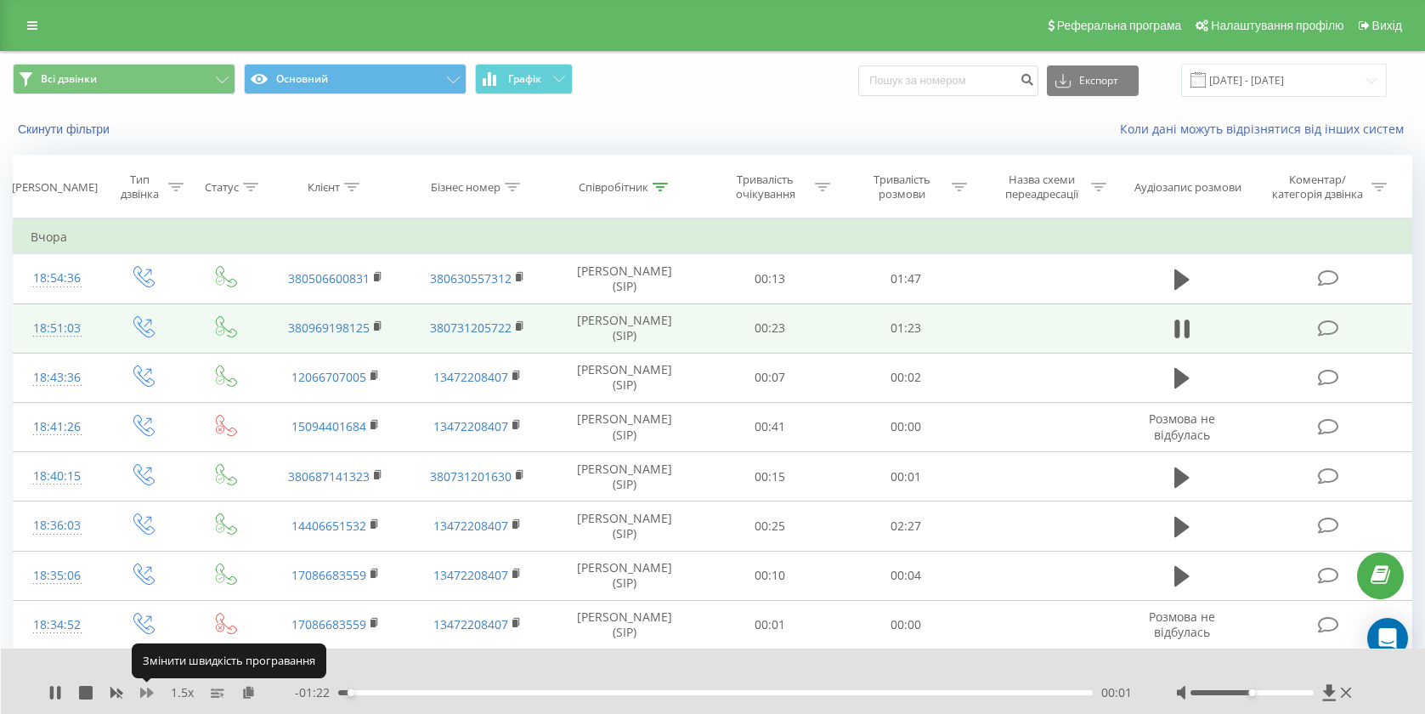  What do you see at coordinates (57, 427) in the screenshot?
I see `div: 18:41:26` at bounding box center [57, 427].